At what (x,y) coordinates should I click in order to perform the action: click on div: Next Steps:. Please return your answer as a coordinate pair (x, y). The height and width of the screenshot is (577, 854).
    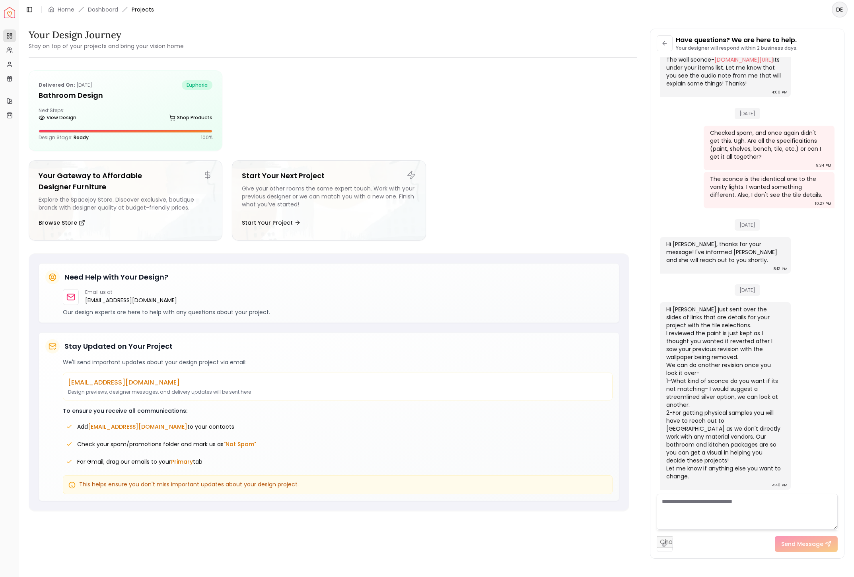
    Looking at the image, I should click on (125, 115).